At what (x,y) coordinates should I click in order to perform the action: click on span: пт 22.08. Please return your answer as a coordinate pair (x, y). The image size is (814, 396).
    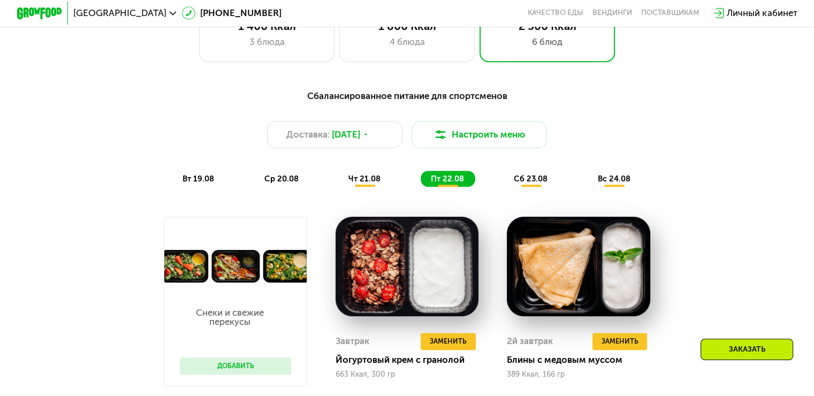
    Looking at the image, I should click on (447, 179).